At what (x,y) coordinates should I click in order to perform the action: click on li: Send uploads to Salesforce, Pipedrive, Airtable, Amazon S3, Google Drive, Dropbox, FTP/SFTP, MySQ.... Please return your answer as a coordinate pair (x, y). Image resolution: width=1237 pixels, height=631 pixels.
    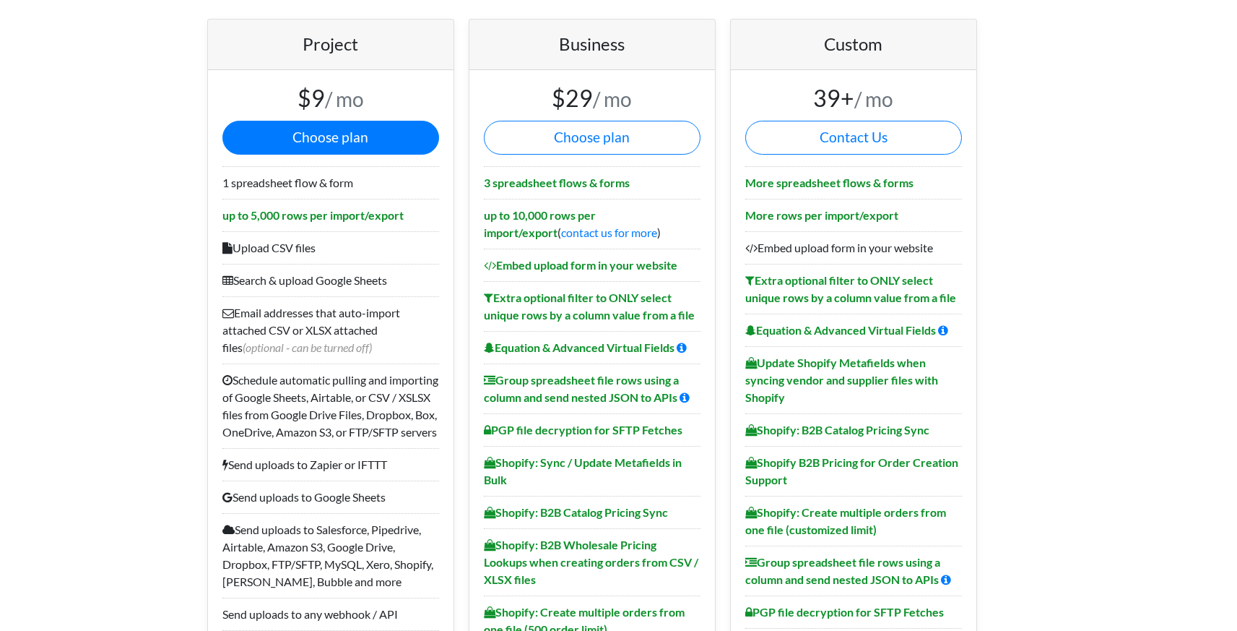
    Looking at the image, I should click on (331, 555).